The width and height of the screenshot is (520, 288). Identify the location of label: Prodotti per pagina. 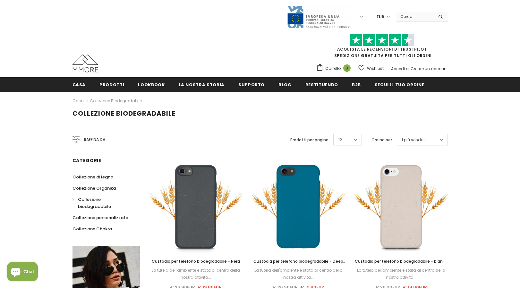
(309, 140).